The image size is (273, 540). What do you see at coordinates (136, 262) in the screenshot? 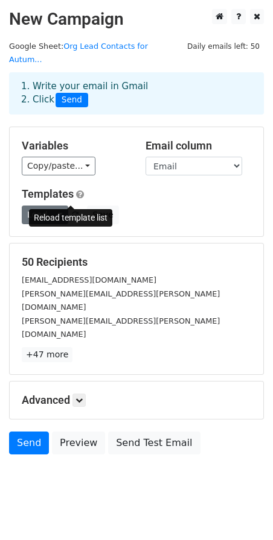
I see `h5: 50 Recipients` at bounding box center [136, 262].